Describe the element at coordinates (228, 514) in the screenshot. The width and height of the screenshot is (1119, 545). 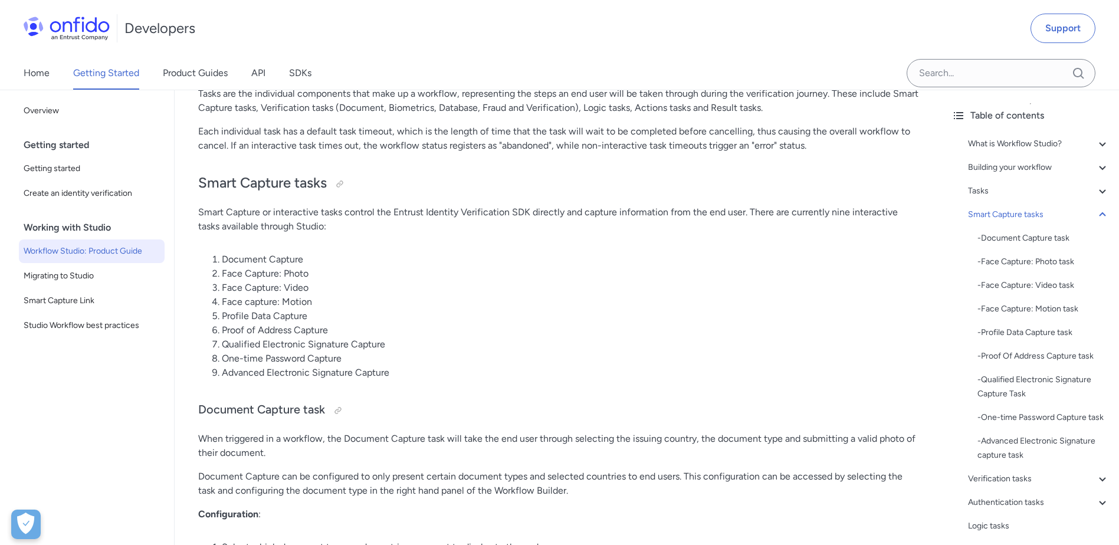
I see `strong: Configuration` at that location.